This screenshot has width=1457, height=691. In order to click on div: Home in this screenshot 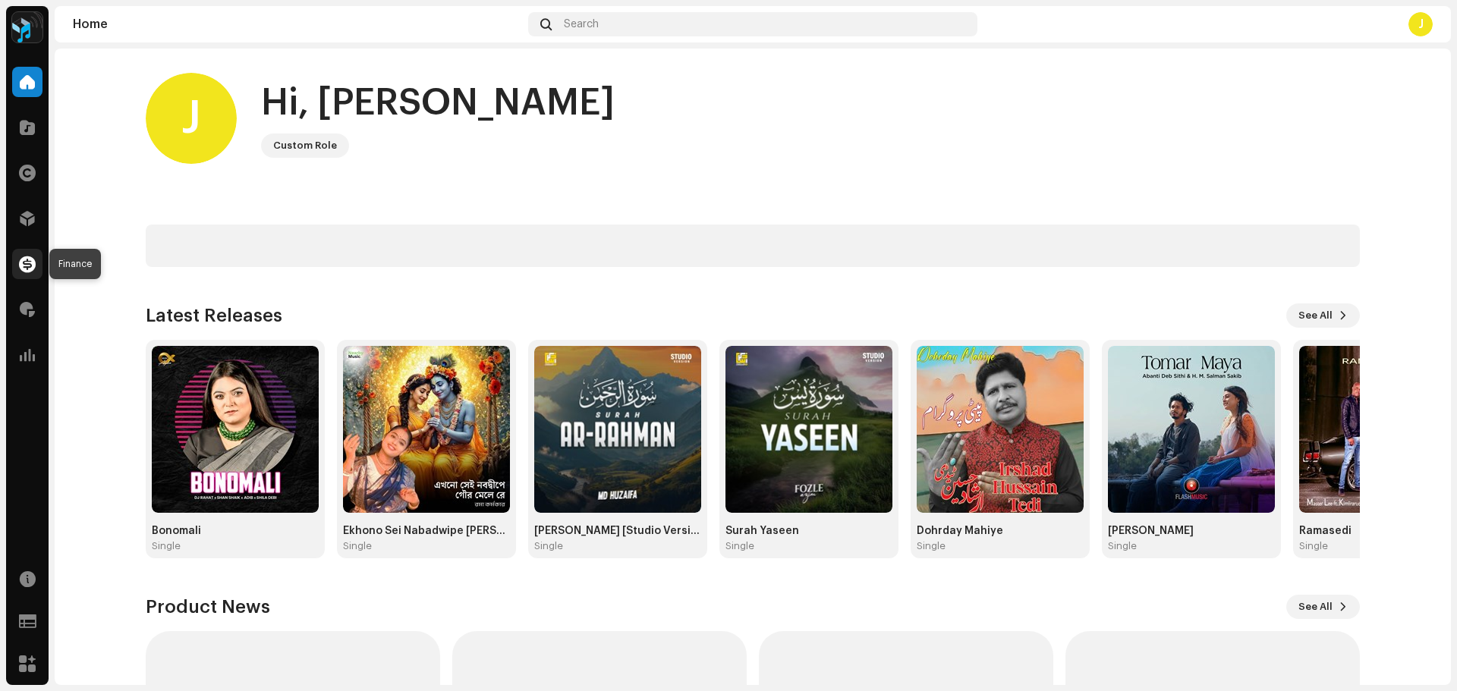, I will do `click(297, 24)`.